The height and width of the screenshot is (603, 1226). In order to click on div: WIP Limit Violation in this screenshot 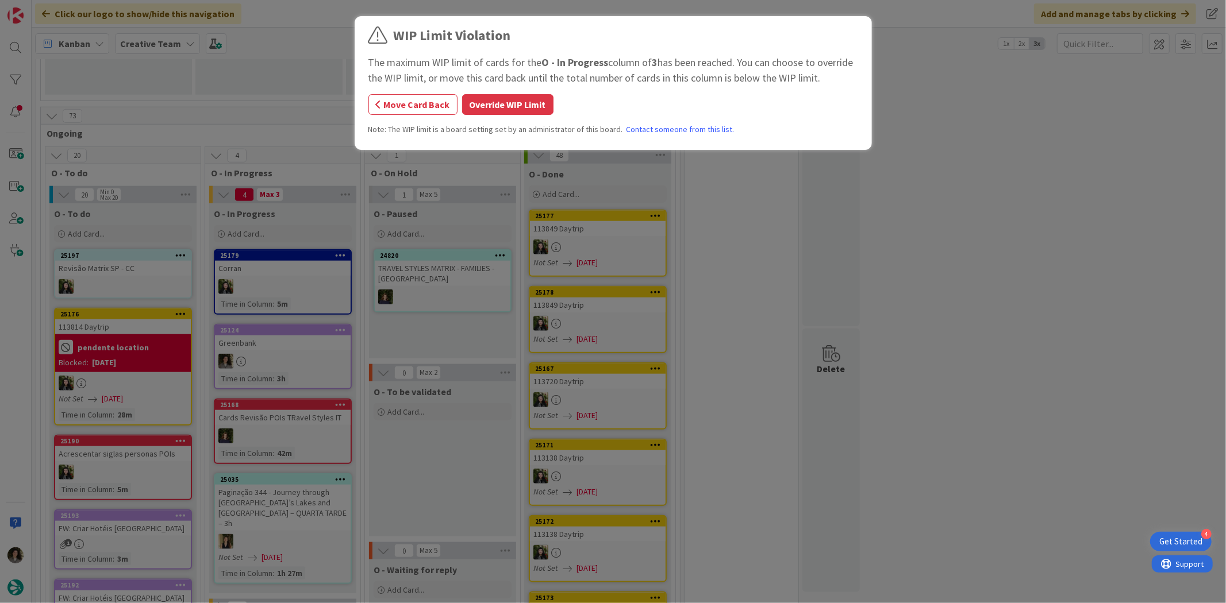, I will do `click(452, 36)`.